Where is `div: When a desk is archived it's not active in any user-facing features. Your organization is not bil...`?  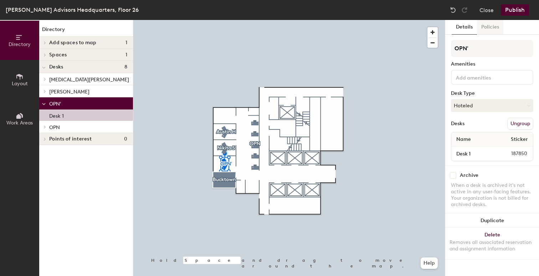 div: When a desk is archived it's not active in any user-facing features. Your organization is not bil... is located at coordinates (492, 195).